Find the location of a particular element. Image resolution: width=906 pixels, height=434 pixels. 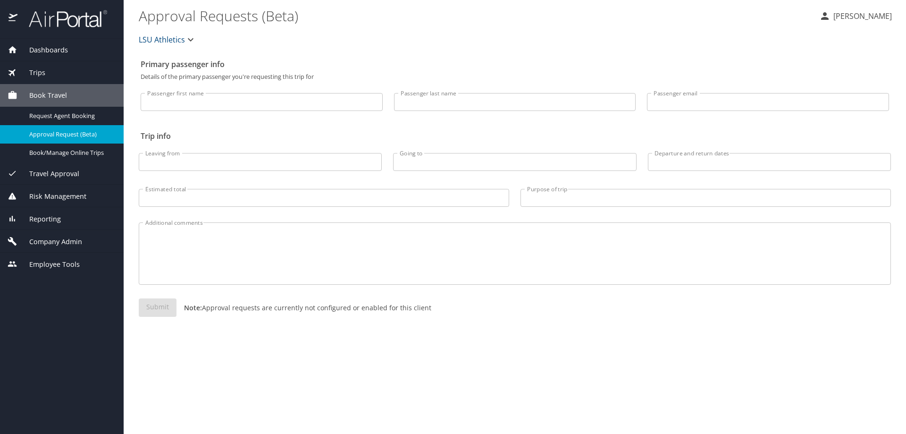

span: Reporting is located at coordinates (39, 219).